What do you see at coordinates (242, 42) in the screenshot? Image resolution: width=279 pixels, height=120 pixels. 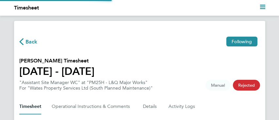 I see `button: Following` at bounding box center [242, 42].